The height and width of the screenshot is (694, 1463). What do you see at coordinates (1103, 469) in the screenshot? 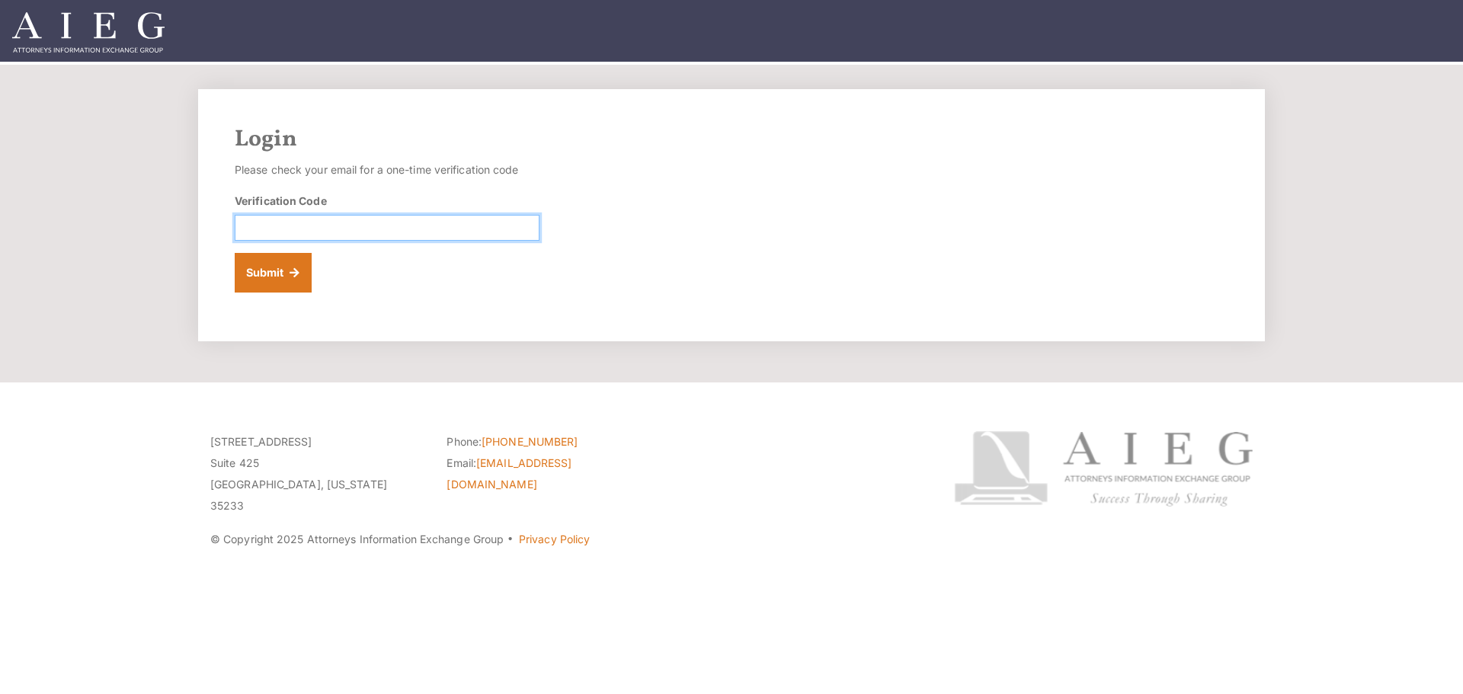
I see `img: Attorneys Information Exchange Group logo` at bounding box center [1103, 469].